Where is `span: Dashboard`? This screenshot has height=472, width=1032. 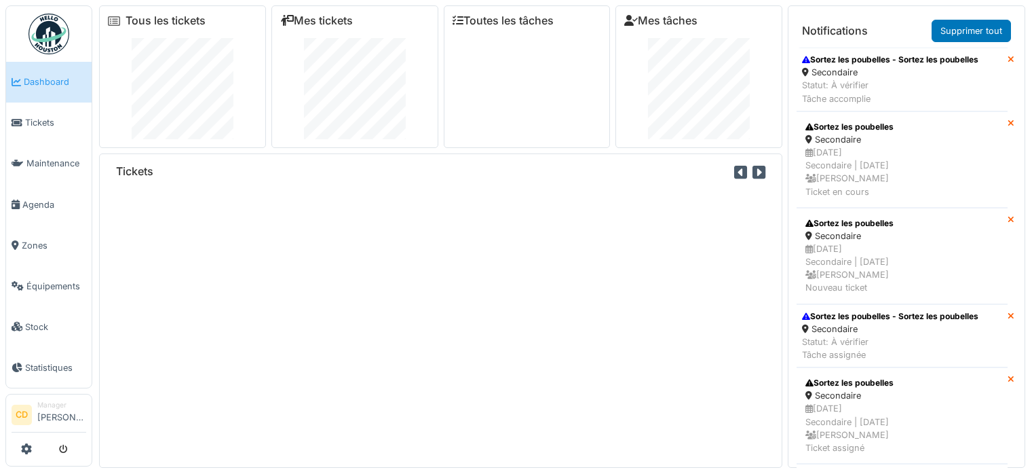
span: Dashboard is located at coordinates (55, 81).